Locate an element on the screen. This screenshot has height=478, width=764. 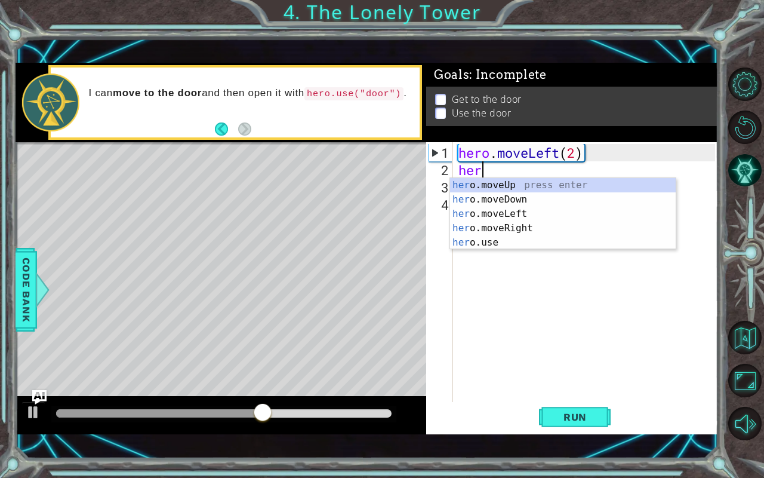
div: 1 is located at coordinates (441, 152).